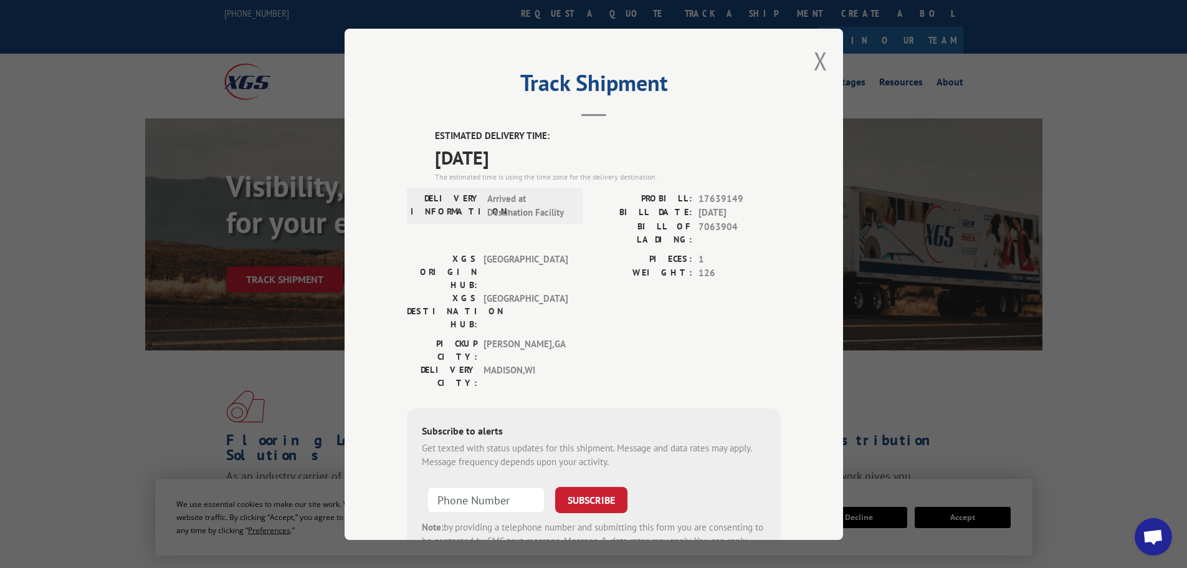 The height and width of the screenshot is (568, 1187). What do you see at coordinates (442, 376) in the screenshot?
I see `label: DELIVERY CITY:` at bounding box center [442, 376].